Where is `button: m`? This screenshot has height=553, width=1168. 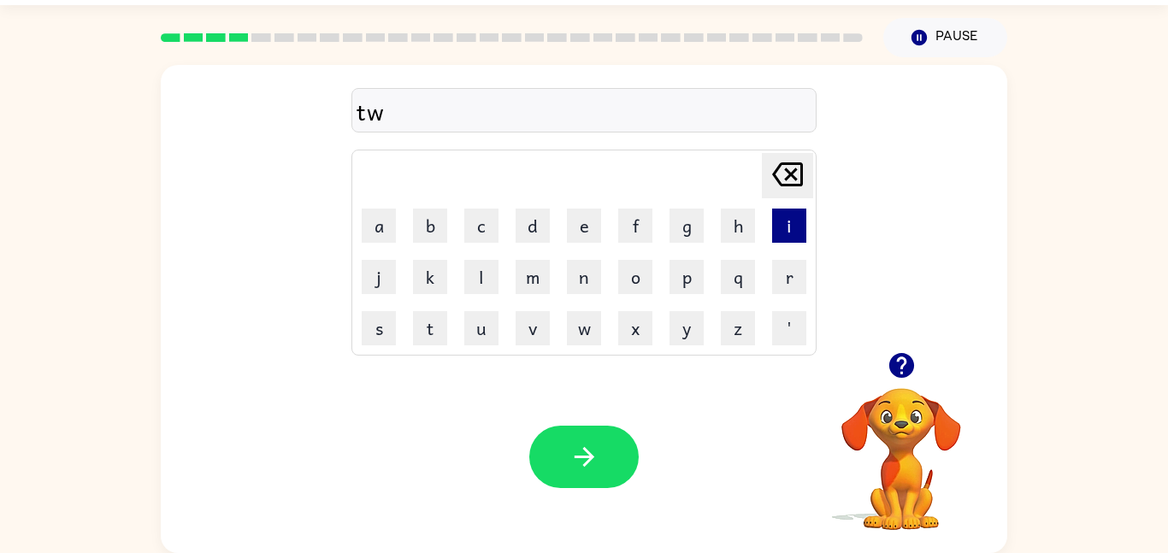
button: m is located at coordinates (533, 277).